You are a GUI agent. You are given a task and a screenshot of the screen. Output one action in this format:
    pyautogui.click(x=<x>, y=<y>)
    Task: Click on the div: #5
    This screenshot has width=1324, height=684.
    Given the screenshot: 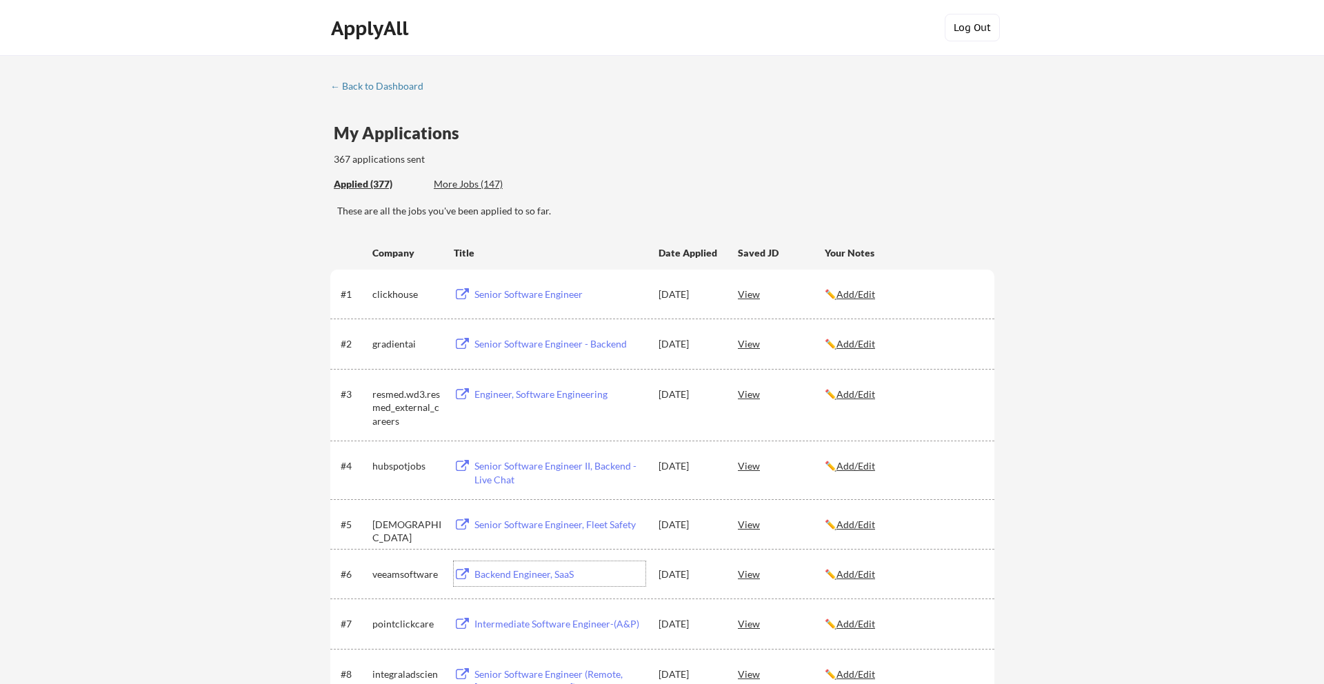 What is the action you would take?
    pyautogui.click(x=354, y=525)
    